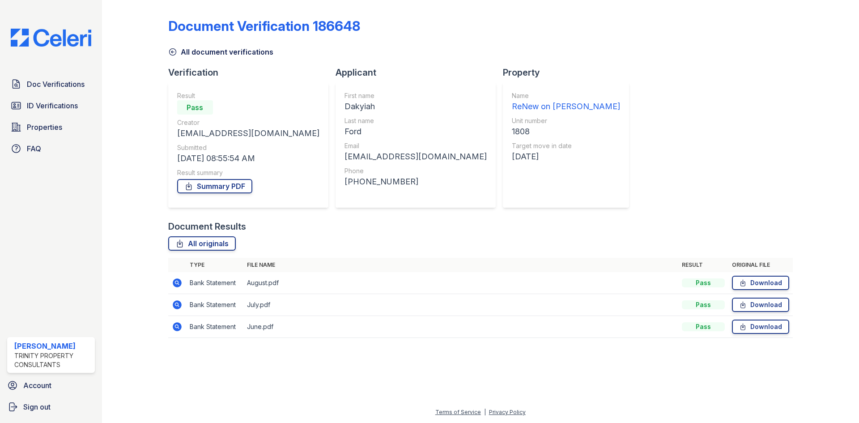  I want to click on div: Target move in date, so click(566, 146).